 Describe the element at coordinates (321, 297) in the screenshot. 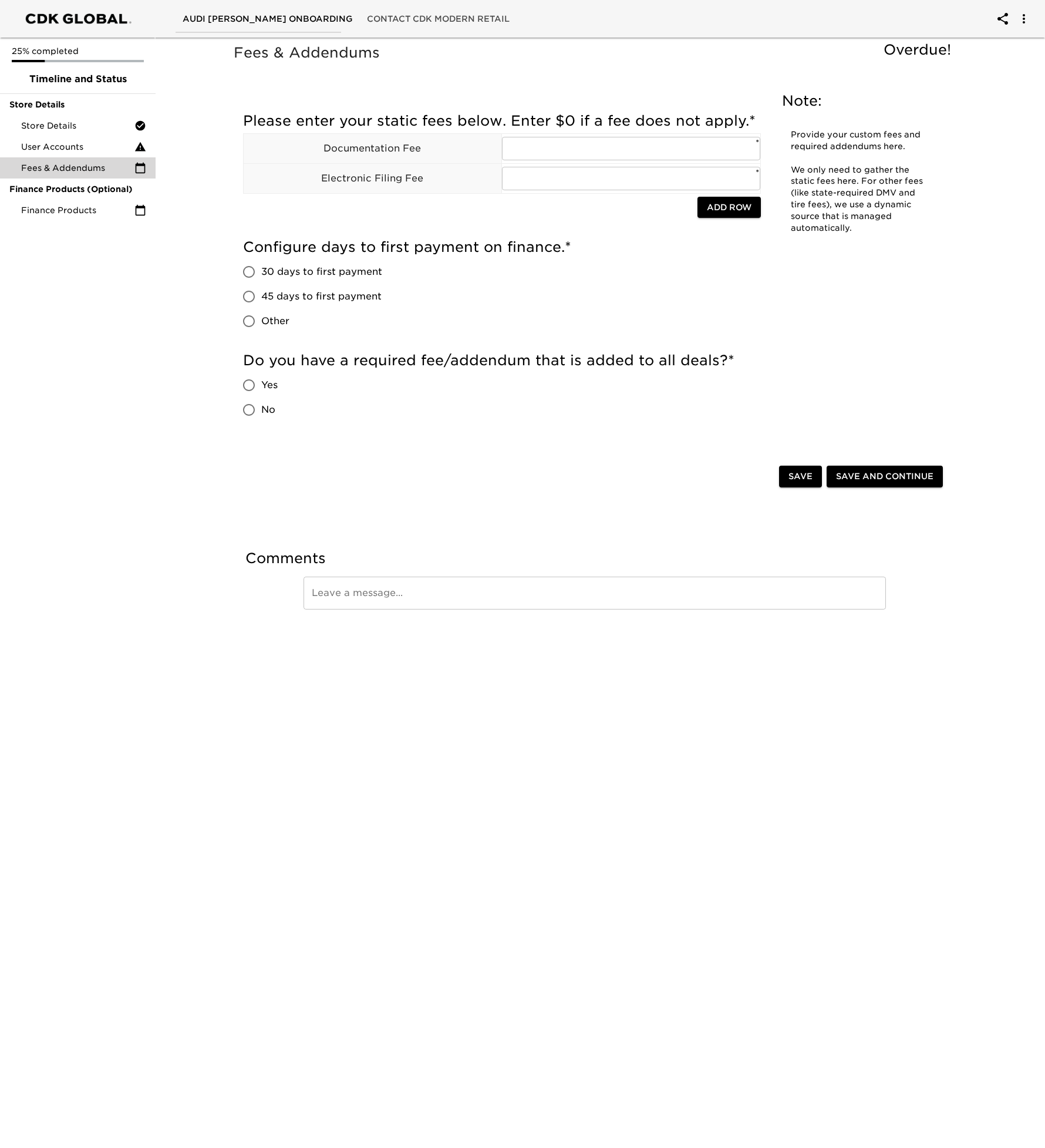

I see `span: 45 days to first payment` at that location.